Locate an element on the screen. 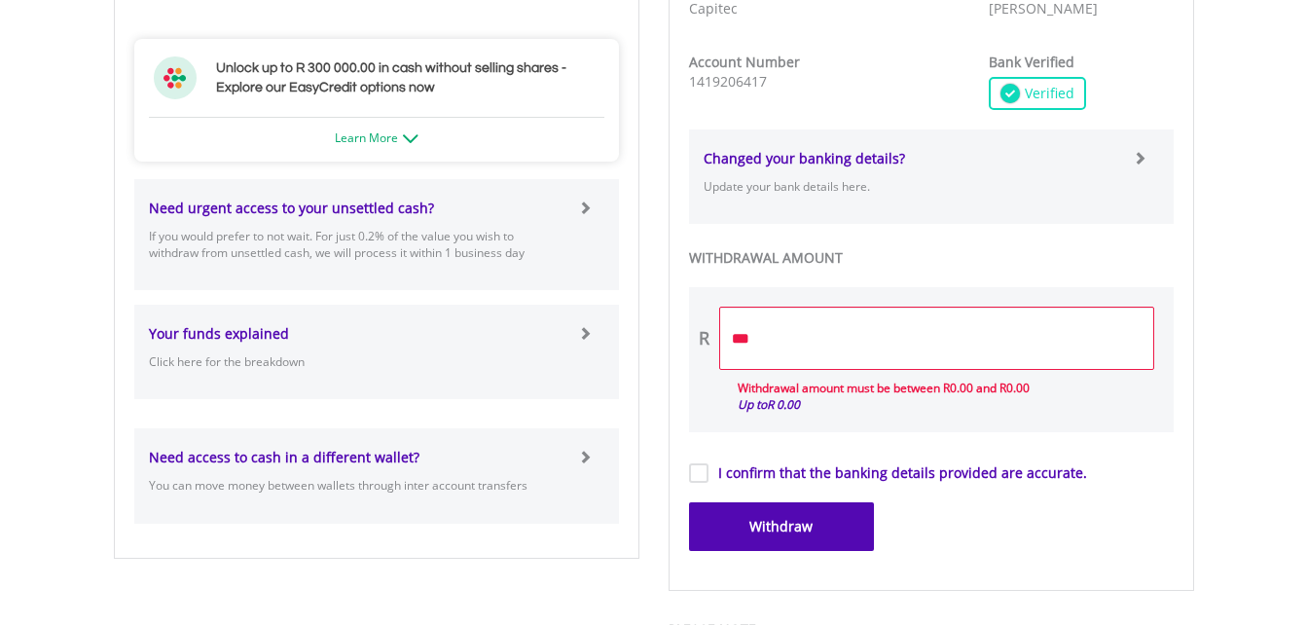 The image size is (1307, 625). span: 1419206417 is located at coordinates (728, 81).